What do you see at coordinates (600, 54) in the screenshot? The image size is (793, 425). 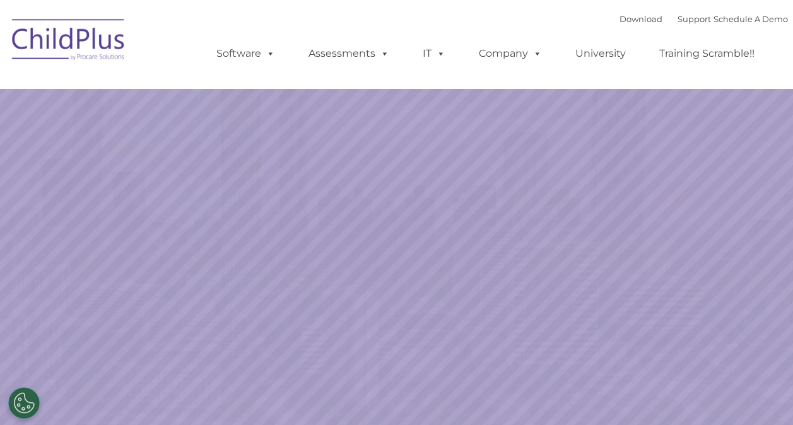 I see `a: University` at bounding box center [600, 54].